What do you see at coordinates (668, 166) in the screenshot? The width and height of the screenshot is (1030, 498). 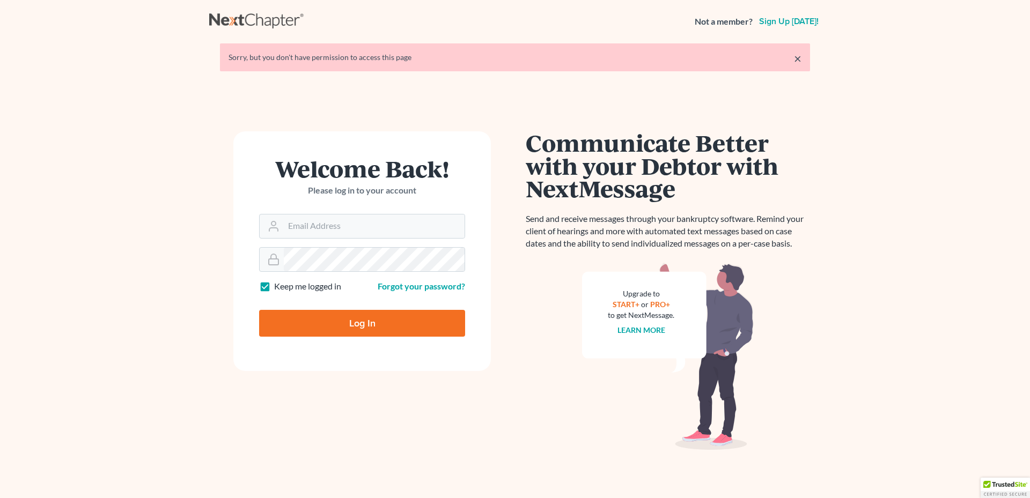 I see `h1: Communicate Better with your Debtor with NextMessage` at bounding box center [668, 166].